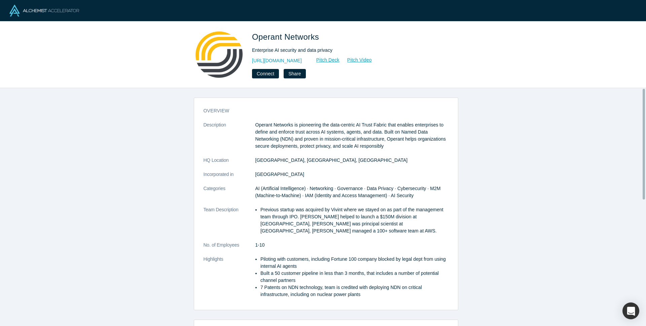  I want to click on dt: HQ Location, so click(230, 164).